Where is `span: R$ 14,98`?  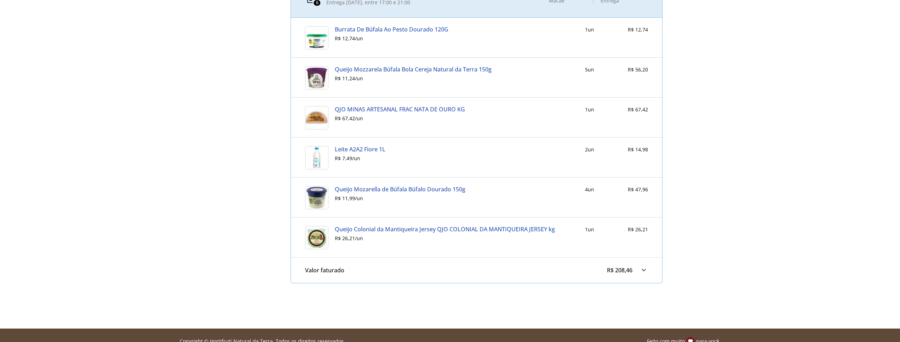 span: R$ 14,98 is located at coordinates (637, 149).